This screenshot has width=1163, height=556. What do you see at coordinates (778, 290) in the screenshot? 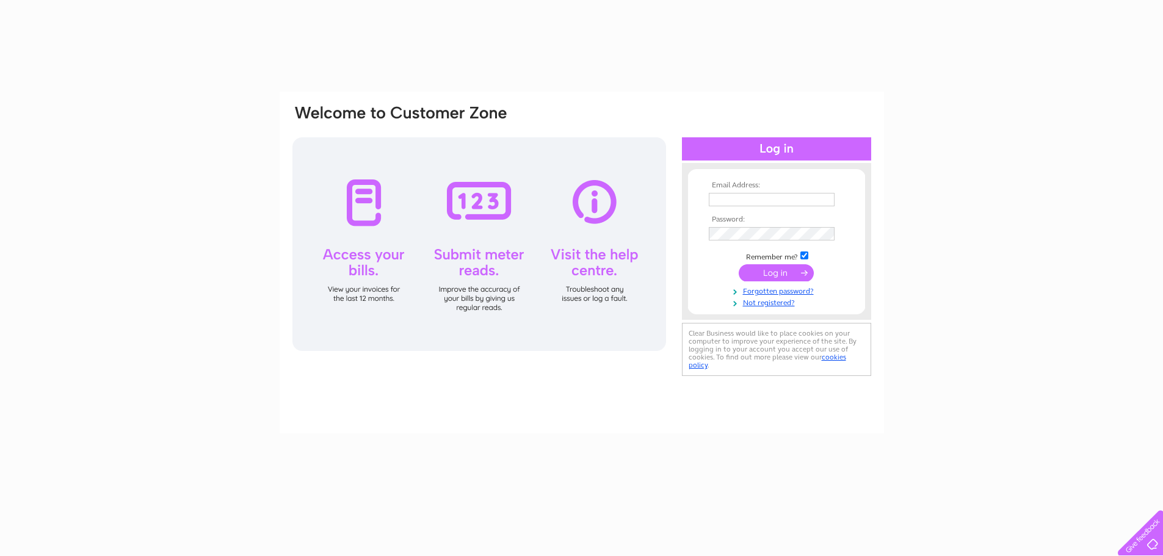
I see `a: Forgotten password?` at bounding box center [778, 290].